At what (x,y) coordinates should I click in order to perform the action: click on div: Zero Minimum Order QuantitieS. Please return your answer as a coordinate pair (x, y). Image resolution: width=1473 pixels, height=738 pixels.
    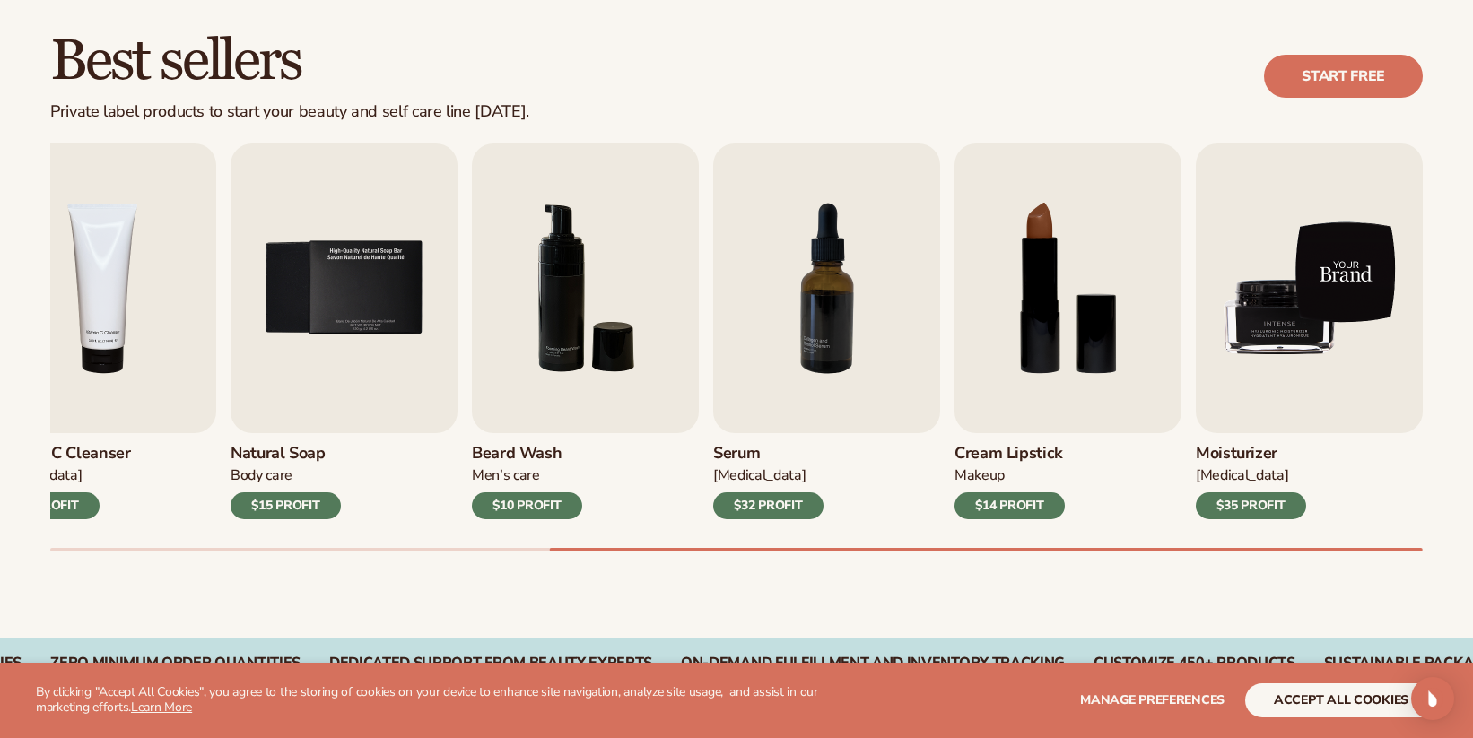
    Looking at the image, I should click on (175, 663).